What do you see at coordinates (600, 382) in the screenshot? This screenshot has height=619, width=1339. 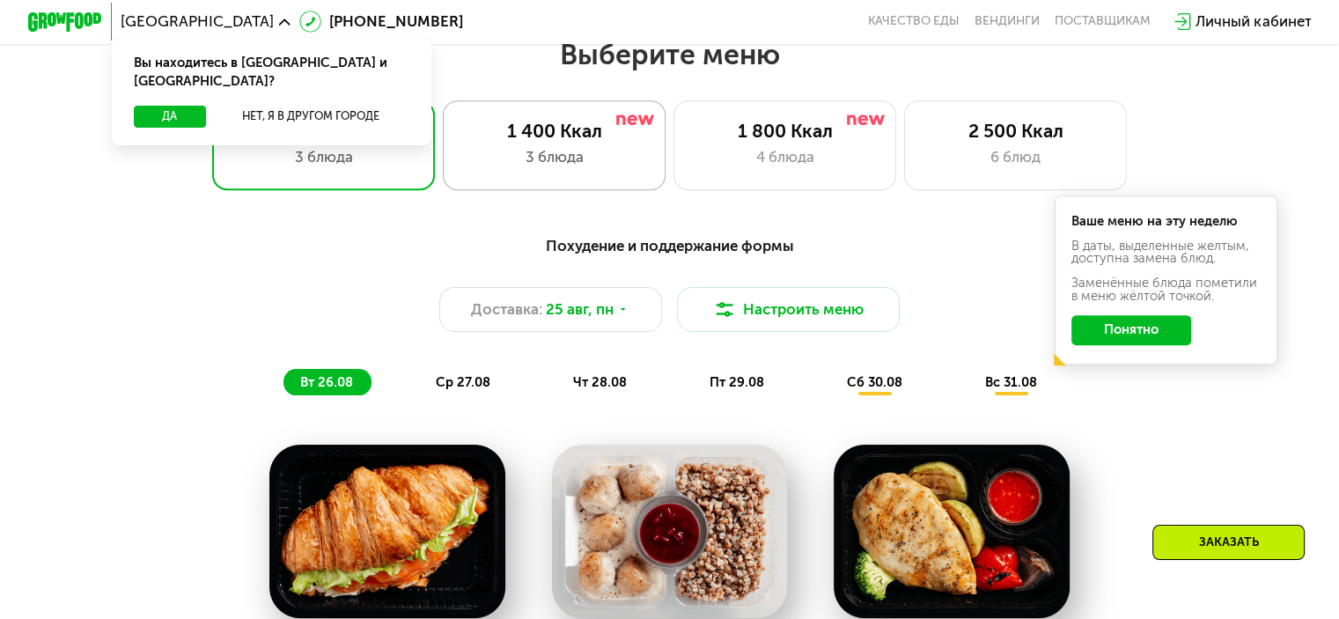 I see `span: чт 28.08` at bounding box center [600, 382].